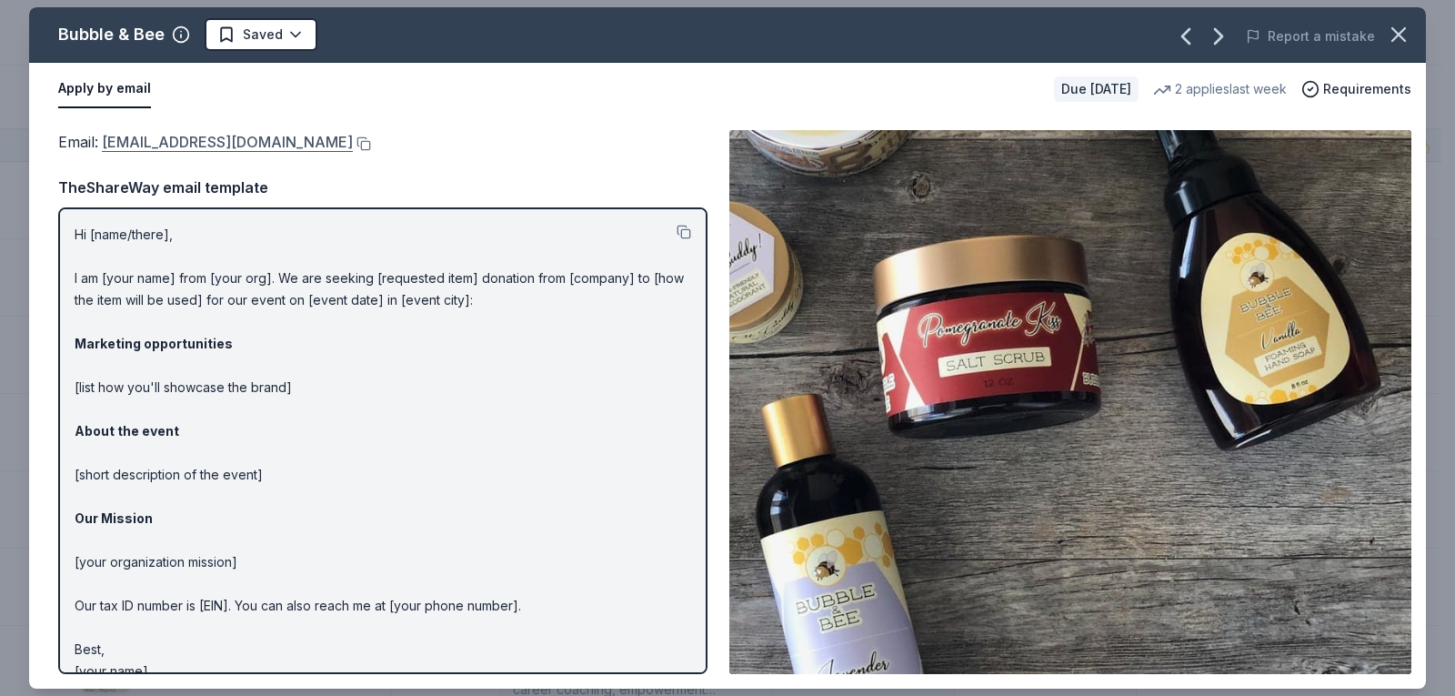 This screenshot has height=696, width=1455. I want to click on strong: About the event, so click(126, 430).